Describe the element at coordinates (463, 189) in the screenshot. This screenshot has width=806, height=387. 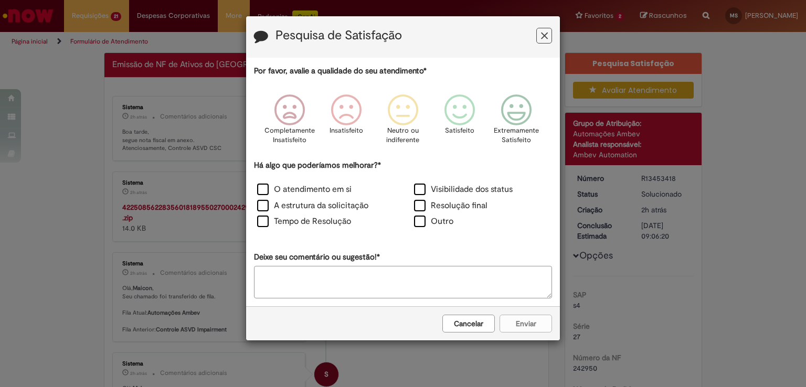
I see `label: Visibilidade dos status` at that location.